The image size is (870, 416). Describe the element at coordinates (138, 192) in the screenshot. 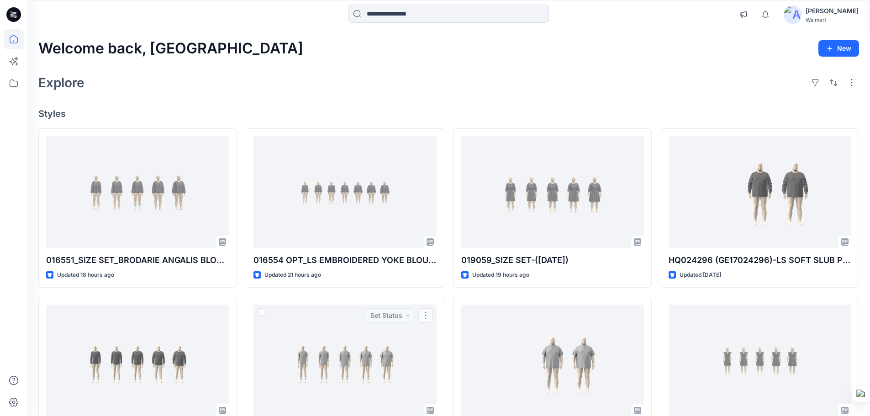

I see `a: 016551_SIZE SET_BRODARIE ANGALIS BLOUSE-14-08-2025` at that location.